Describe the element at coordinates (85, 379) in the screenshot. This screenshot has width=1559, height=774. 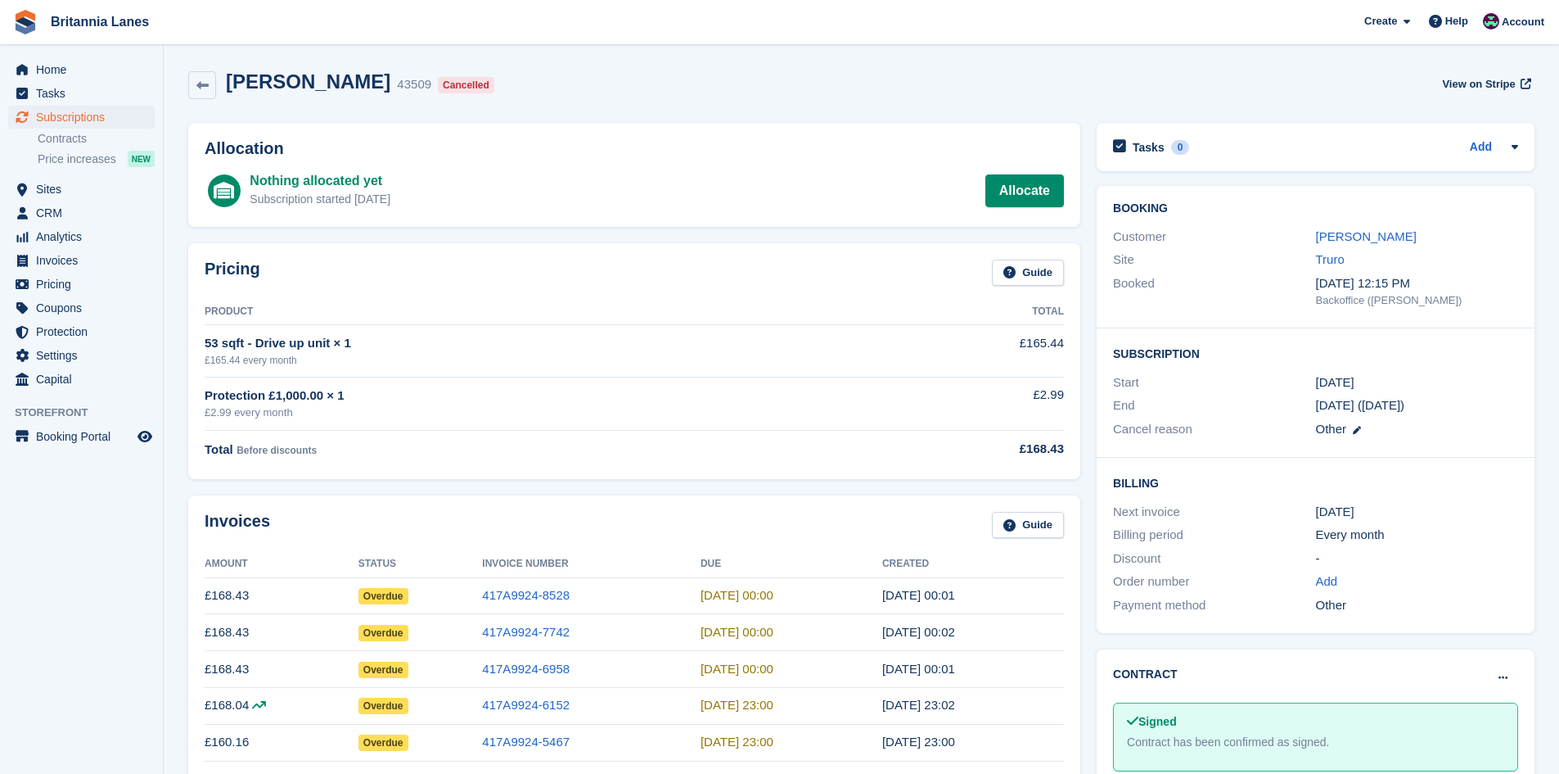
I see `span: Capital` at that location.